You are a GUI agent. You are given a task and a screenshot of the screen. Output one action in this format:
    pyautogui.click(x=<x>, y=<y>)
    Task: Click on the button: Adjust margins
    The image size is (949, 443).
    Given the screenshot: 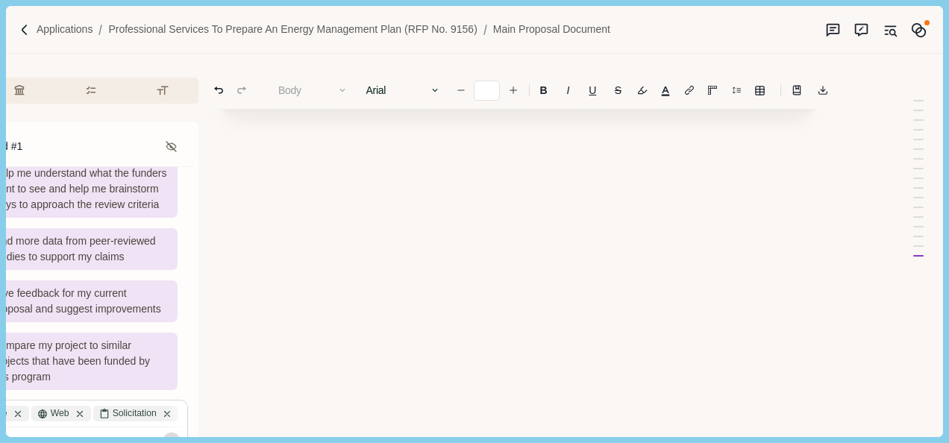 What is the action you would take?
    pyautogui.click(x=712, y=90)
    